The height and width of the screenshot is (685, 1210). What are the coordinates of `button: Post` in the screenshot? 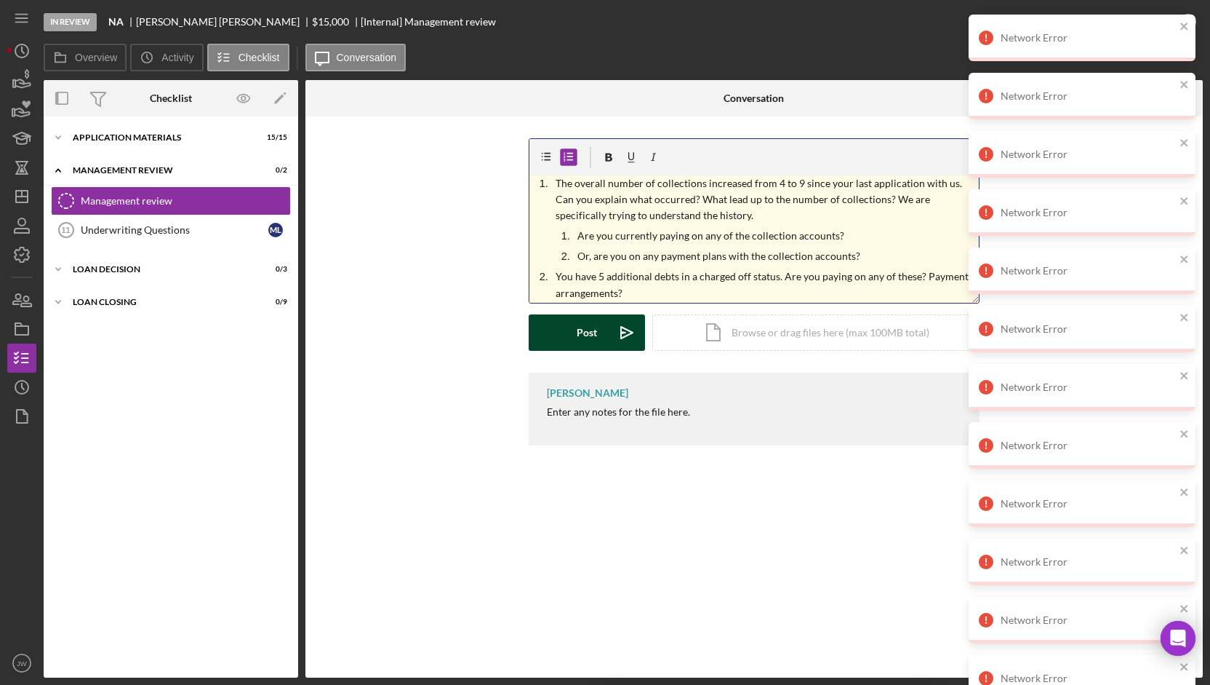 It's located at (587, 332).